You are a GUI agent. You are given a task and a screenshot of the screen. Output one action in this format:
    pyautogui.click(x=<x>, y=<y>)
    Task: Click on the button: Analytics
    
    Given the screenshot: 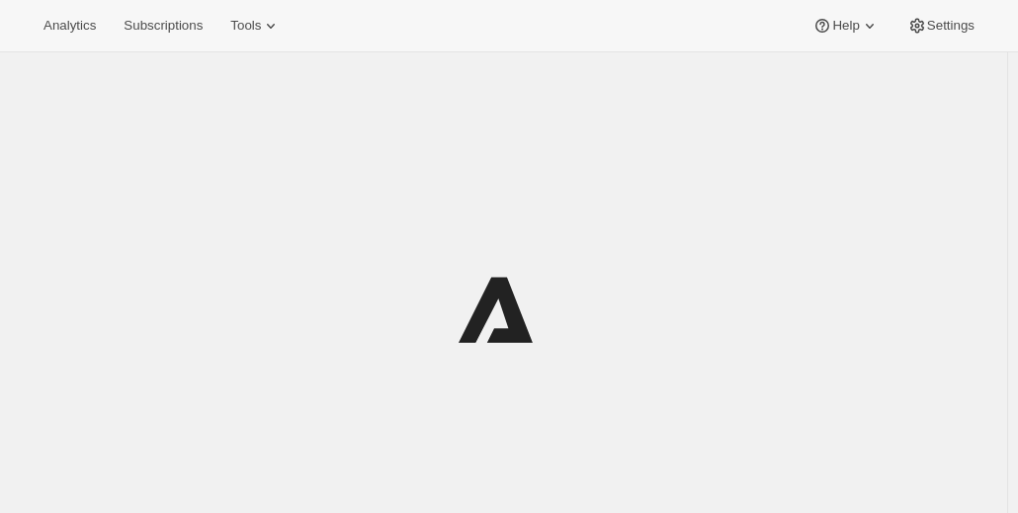 What is the action you would take?
    pyautogui.click(x=69, y=26)
    